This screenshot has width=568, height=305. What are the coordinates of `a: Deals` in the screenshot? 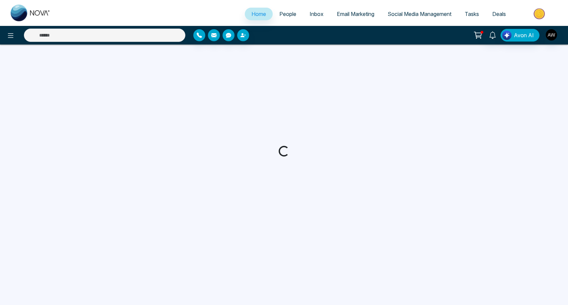 It's located at (499, 14).